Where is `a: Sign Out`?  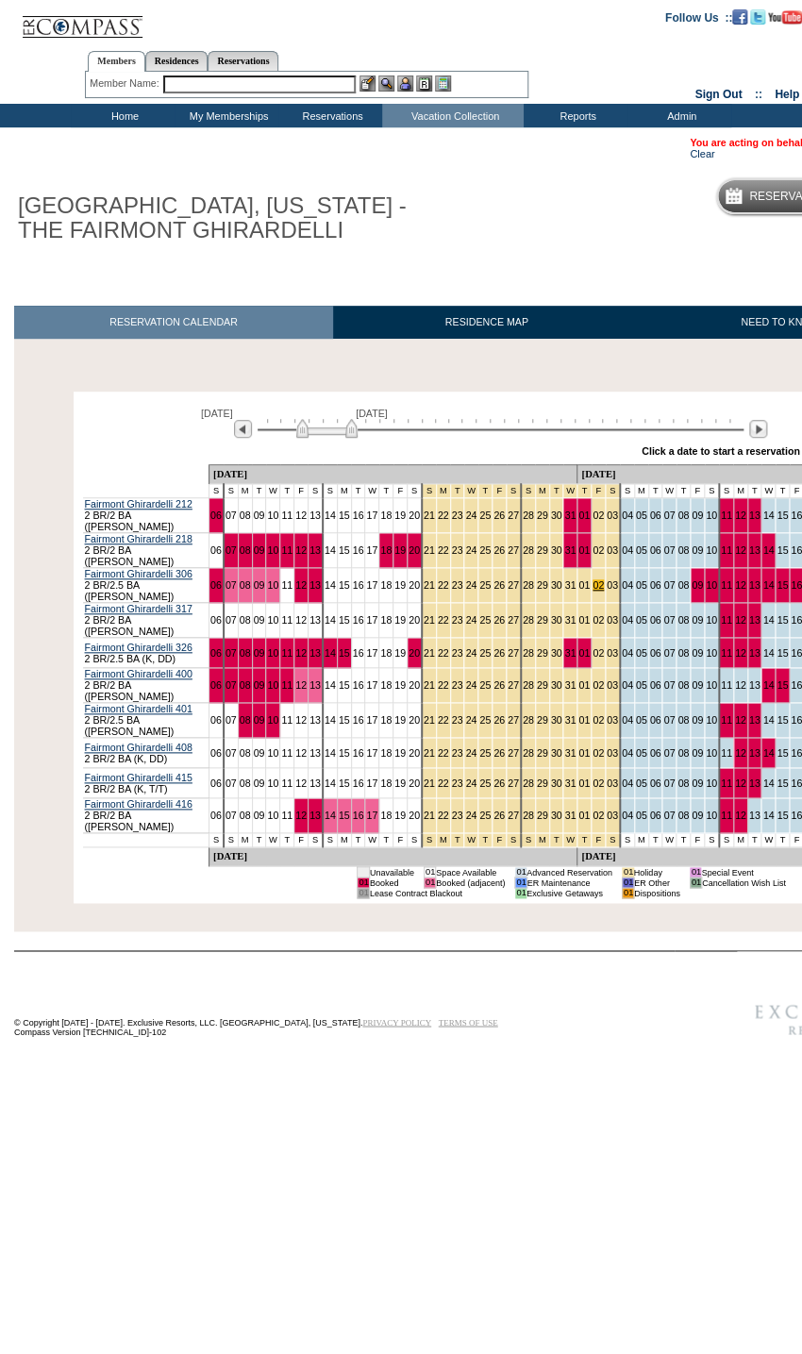 a: Sign Out is located at coordinates (718, 94).